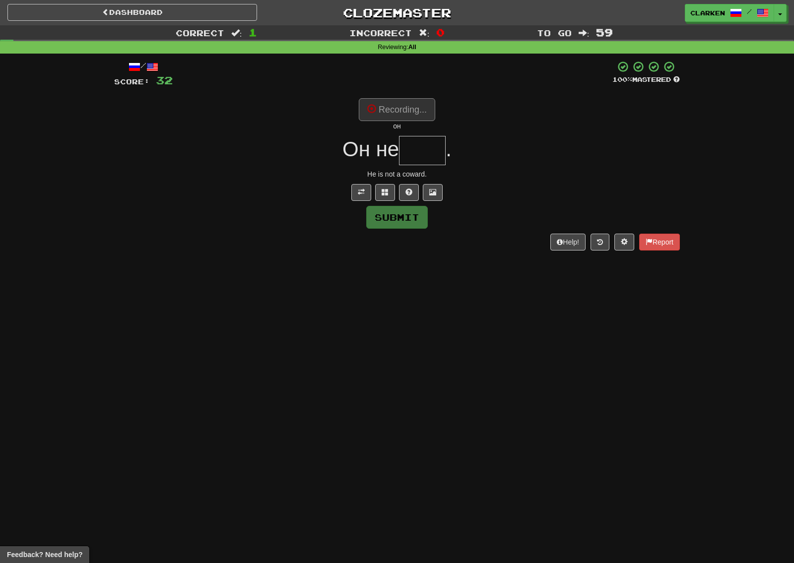 Image resolution: width=794 pixels, height=563 pixels. I want to click on span: 59, so click(604, 32).